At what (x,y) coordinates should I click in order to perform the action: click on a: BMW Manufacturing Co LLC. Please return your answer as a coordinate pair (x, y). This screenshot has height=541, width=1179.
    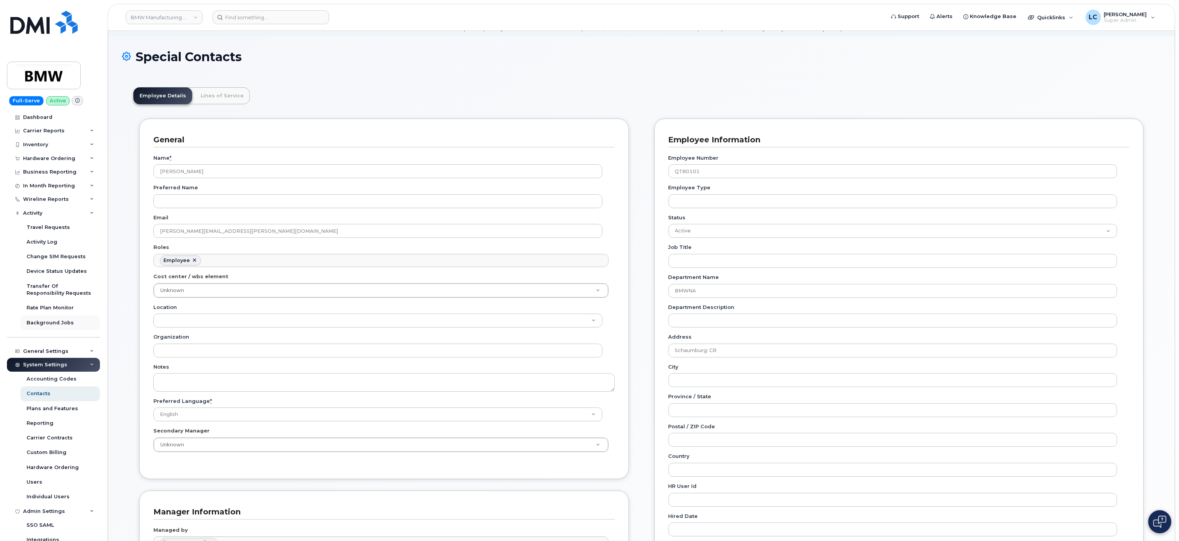
    Looking at the image, I should click on (164, 17).